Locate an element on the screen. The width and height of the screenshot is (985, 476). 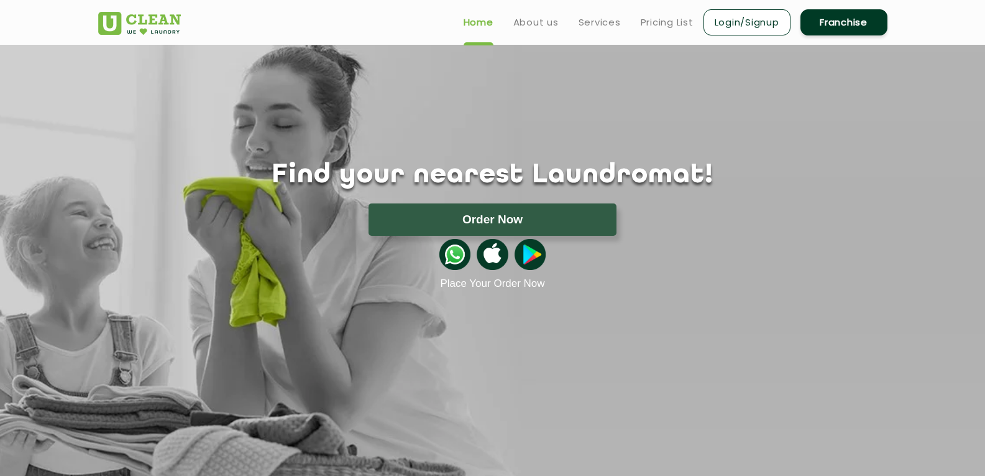
img: UClean Laundry and Dry Cleaning is located at coordinates (139, 23).